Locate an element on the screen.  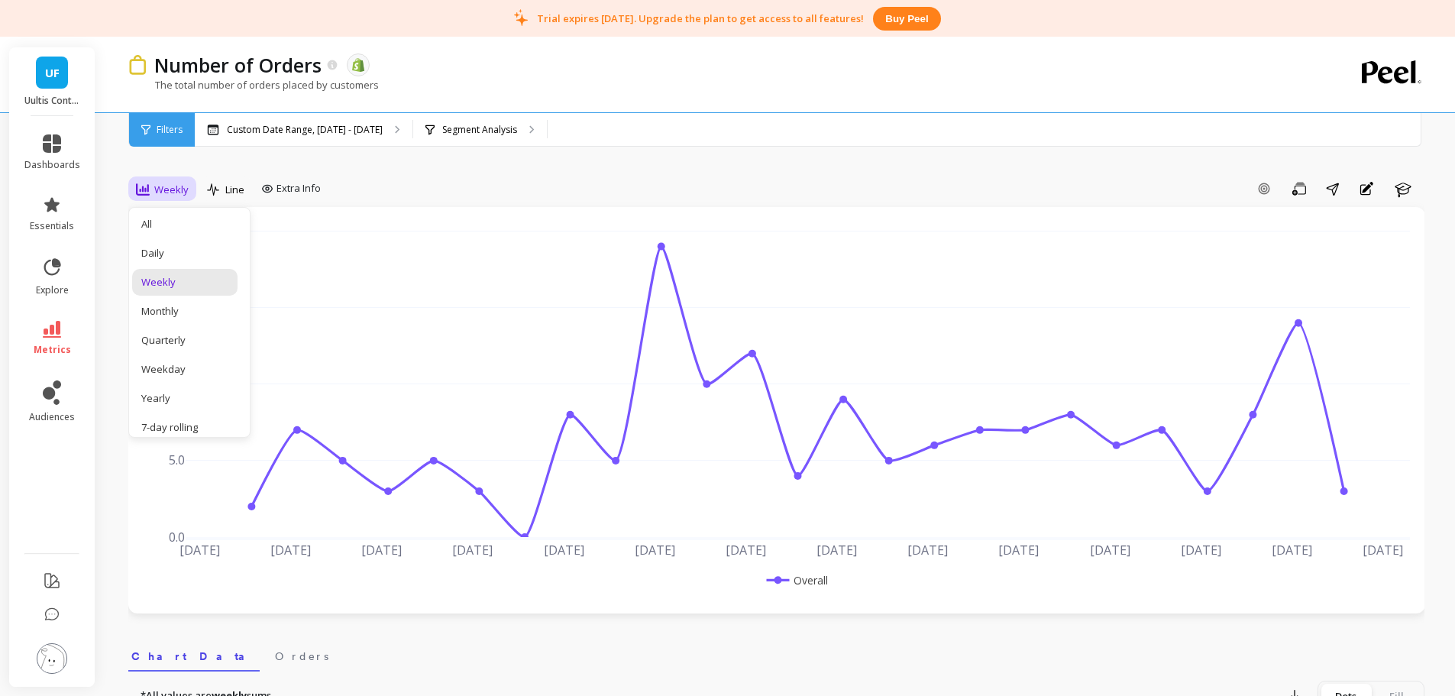
span: metrics is located at coordinates (52, 350).